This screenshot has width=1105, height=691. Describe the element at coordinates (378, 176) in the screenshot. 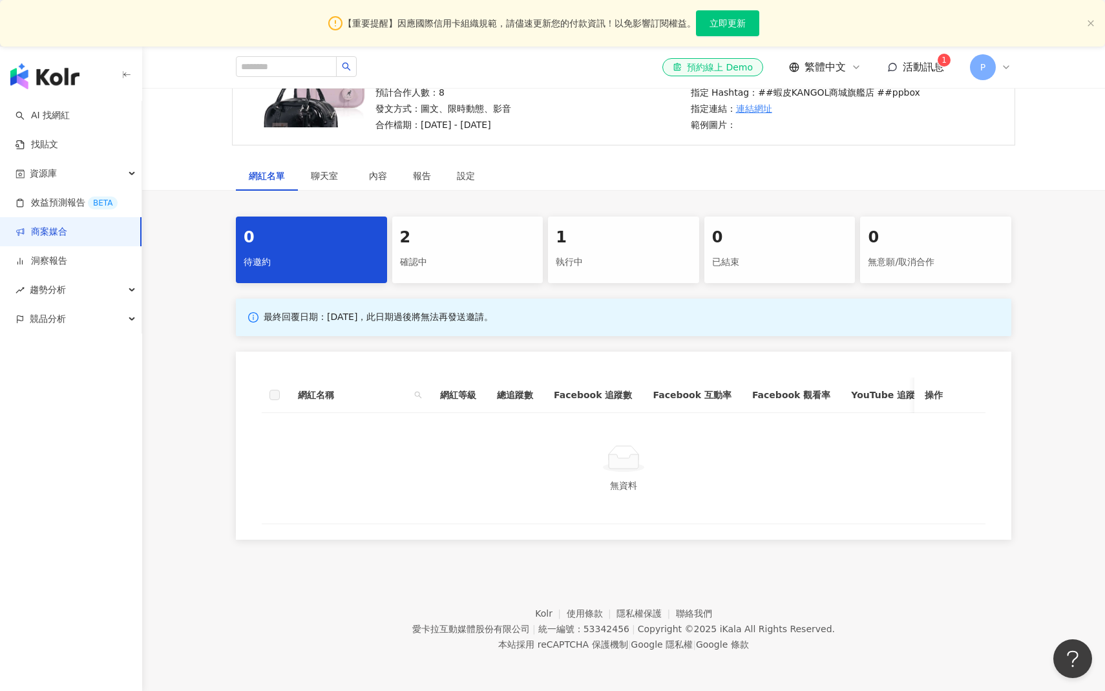

I see `div: 內容` at that location.